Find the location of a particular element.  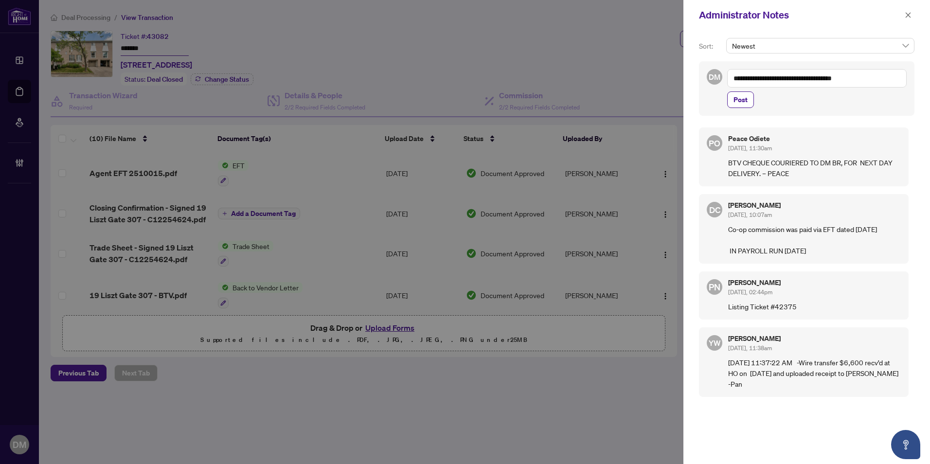

button: Post is located at coordinates (740, 100).